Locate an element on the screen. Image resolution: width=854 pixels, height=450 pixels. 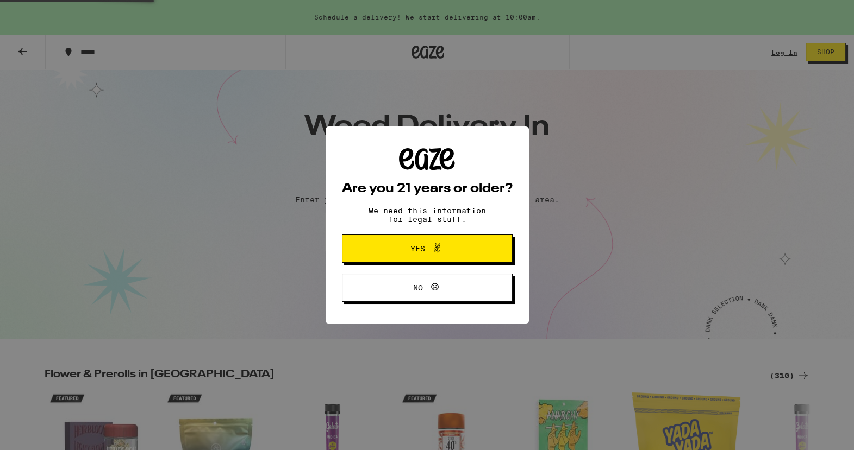
h2: Are you 21 years or older? is located at coordinates (427, 189).